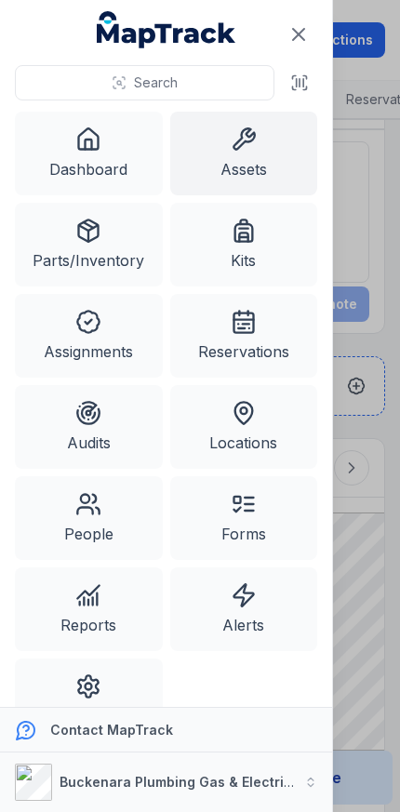 This screenshot has width=400, height=812. What do you see at coordinates (88, 609) in the screenshot?
I see `a: Reports` at bounding box center [88, 609].